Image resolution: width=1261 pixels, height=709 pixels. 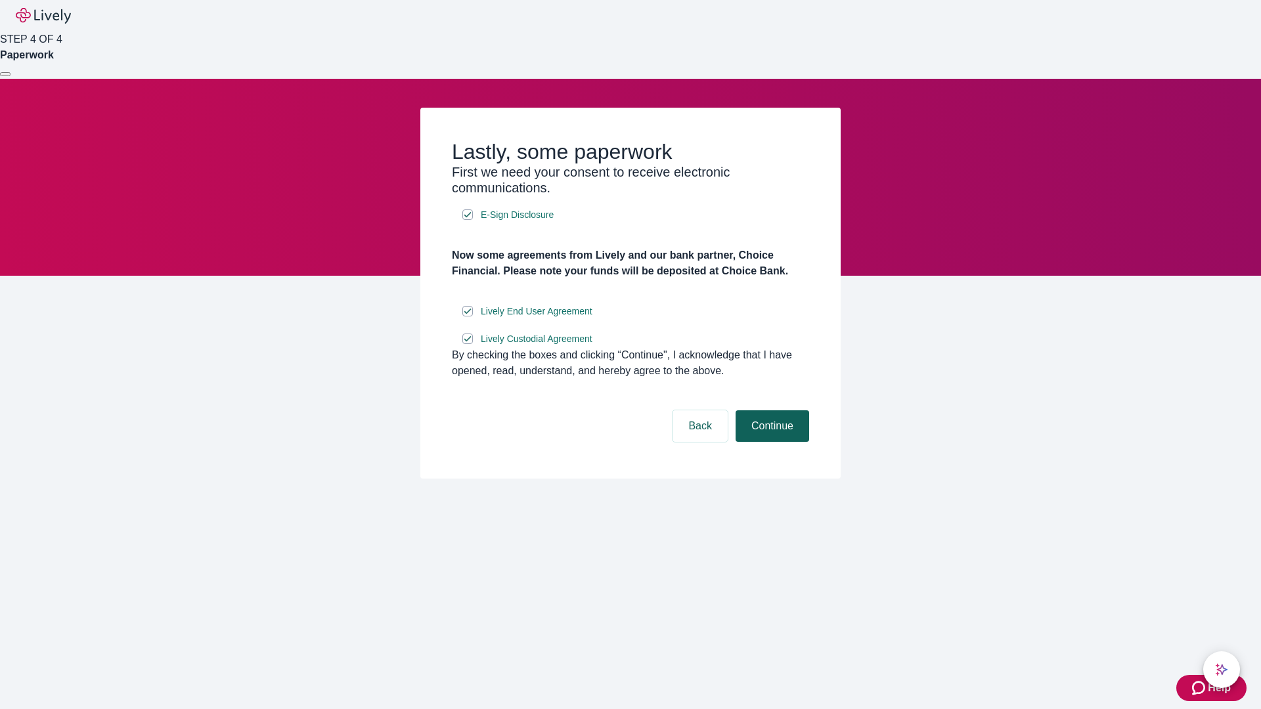 I want to click on svg: Lively AI Assistant, so click(x=1222, y=670).